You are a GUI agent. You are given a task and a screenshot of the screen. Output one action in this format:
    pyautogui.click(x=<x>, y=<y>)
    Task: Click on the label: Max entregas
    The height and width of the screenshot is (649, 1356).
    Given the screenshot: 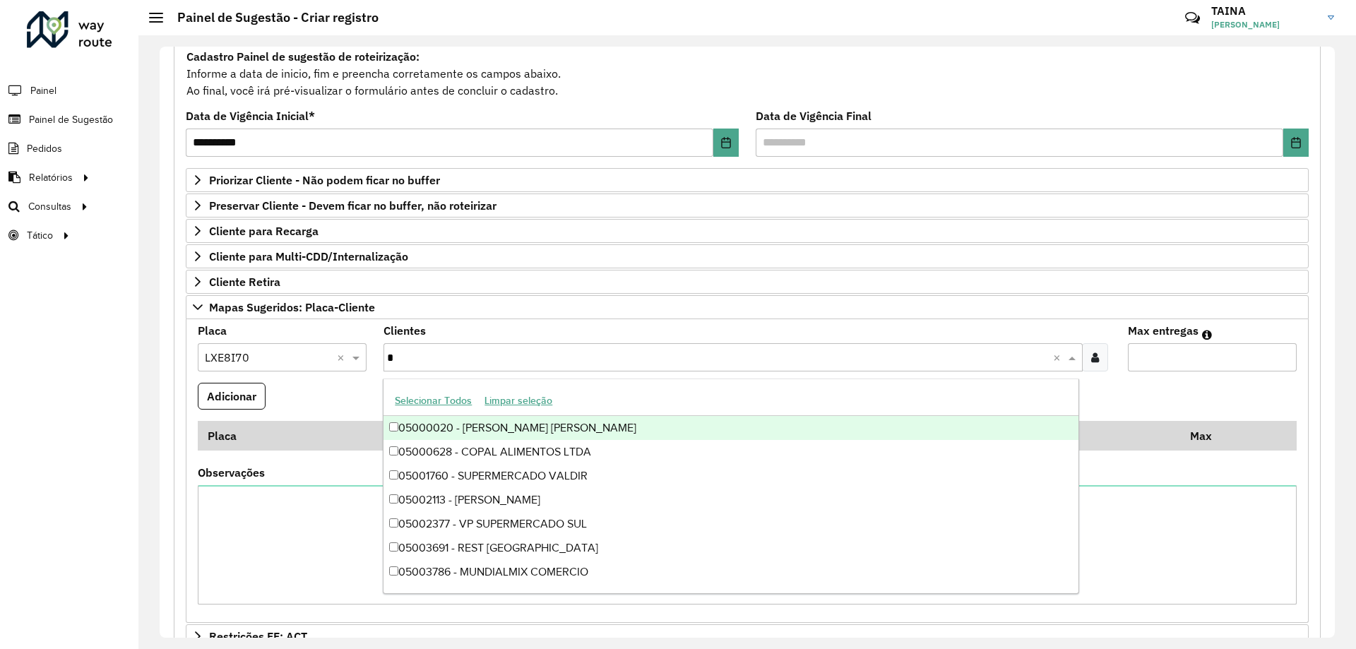 What is the action you would take?
    pyautogui.click(x=1163, y=330)
    